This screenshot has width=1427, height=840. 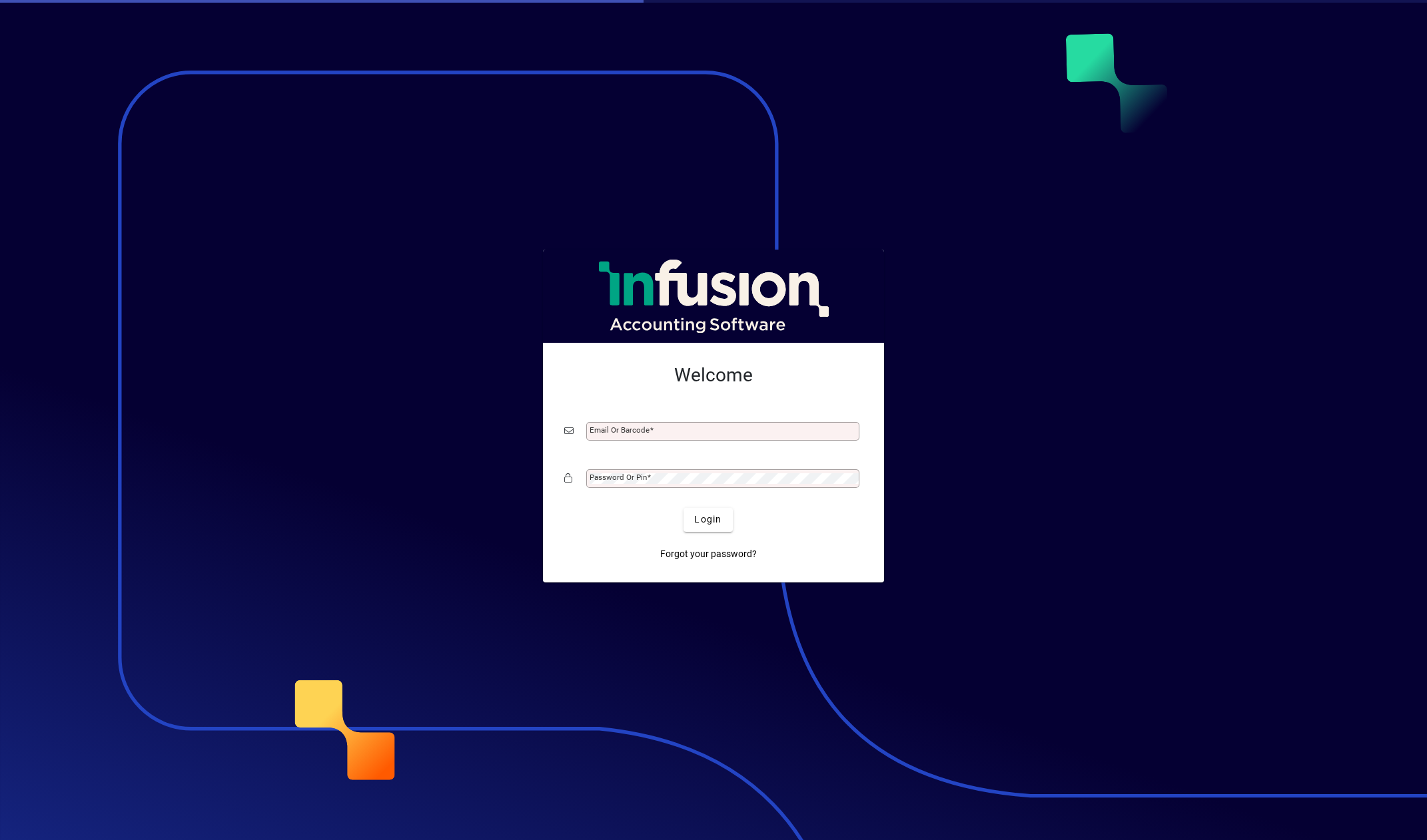 I want to click on mat-label: Password or Pin, so click(x=618, y=478).